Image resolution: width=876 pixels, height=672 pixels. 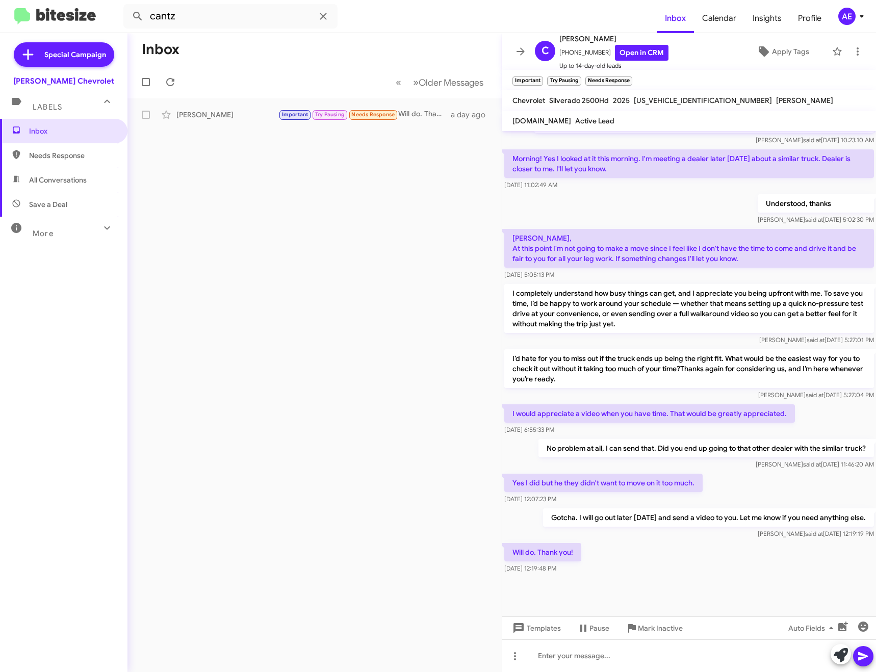 What do you see at coordinates (472, 115) in the screenshot?
I see `div: a day ago` at bounding box center [472, 115].